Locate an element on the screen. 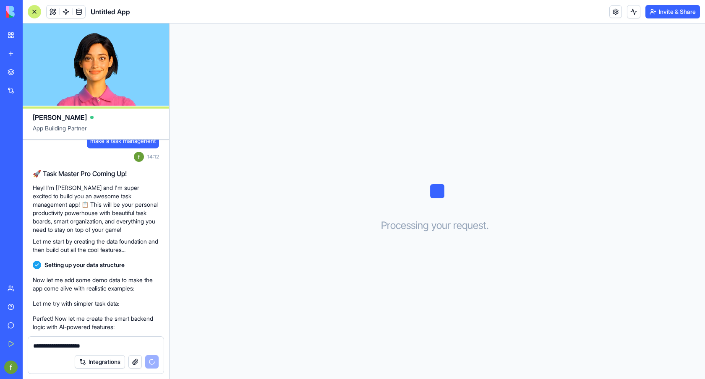 This screenshot has height=379, width=705. p: Perfect! Now let me create the smart backend logic with AI-powered features: is located at coordinates (96, 323).